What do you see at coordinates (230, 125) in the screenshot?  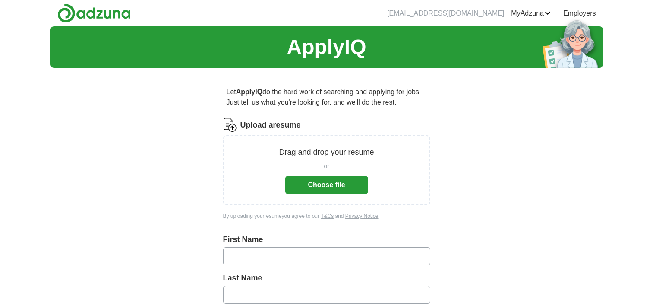 I see `img: CV Icon` at bounding box center [230, 125].